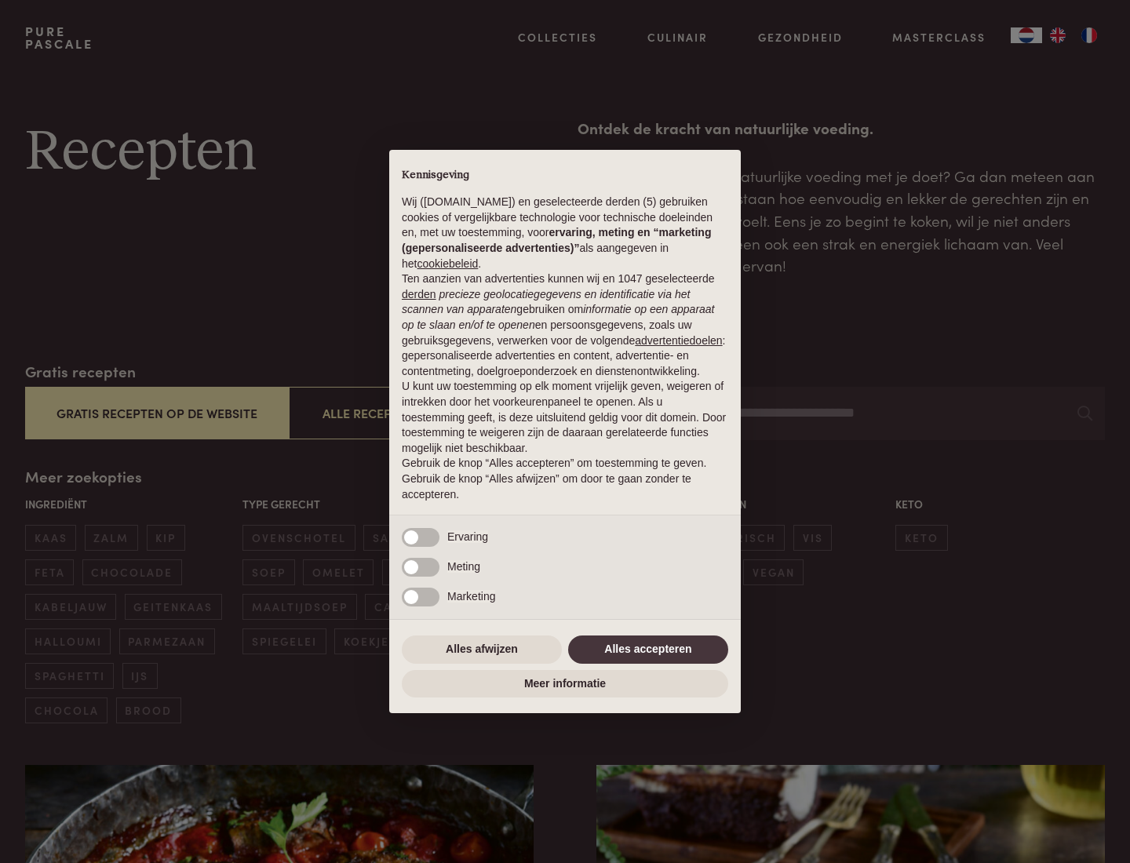 The image size is (1130, 863). What do you see at coordinates (471, 596) in the screenshot?
I see `span: Marketing` at bounding box center [471, 596].